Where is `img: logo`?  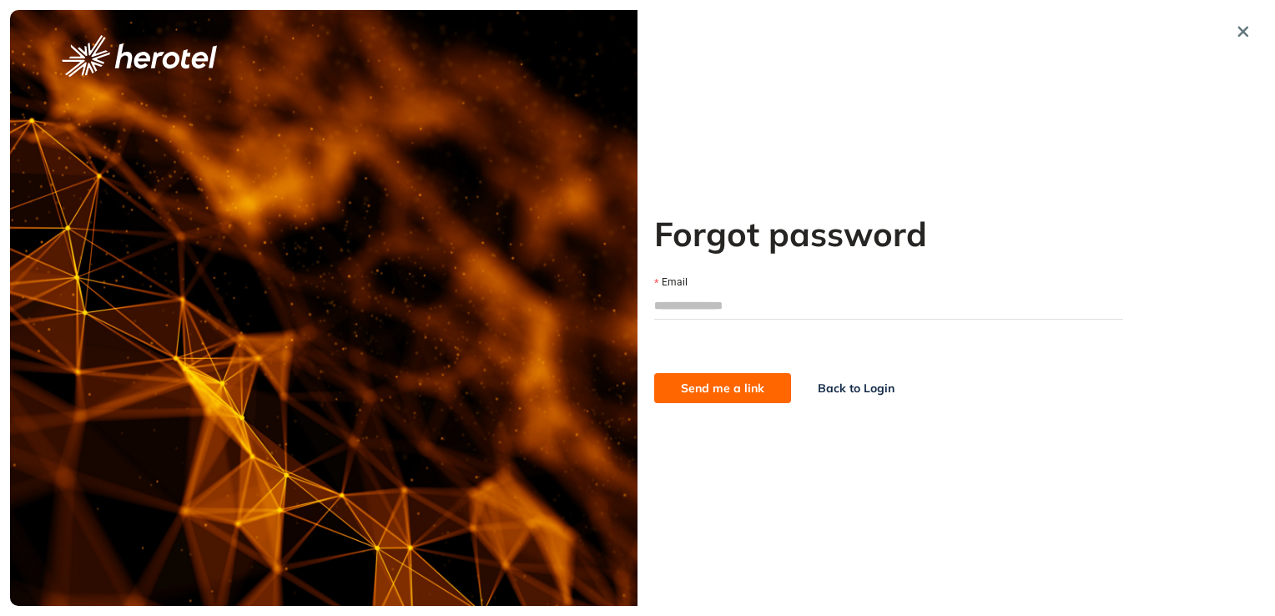 img: logo is located at coordinates (139, 56).